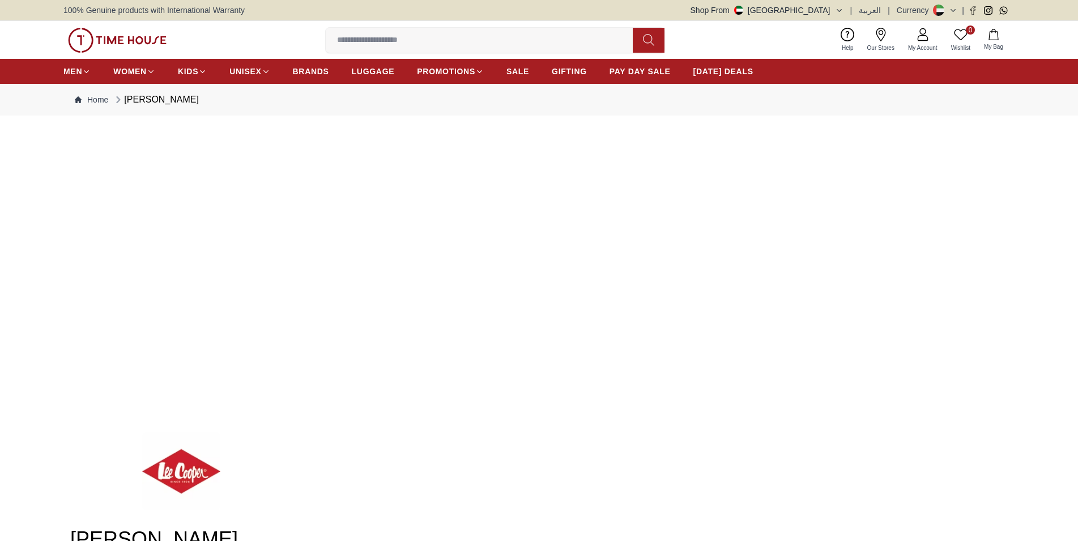 The image size is (1078, 541). Describe the element at coordinates (518, 71) in the screenshot. I see `span: SALE` at that location.